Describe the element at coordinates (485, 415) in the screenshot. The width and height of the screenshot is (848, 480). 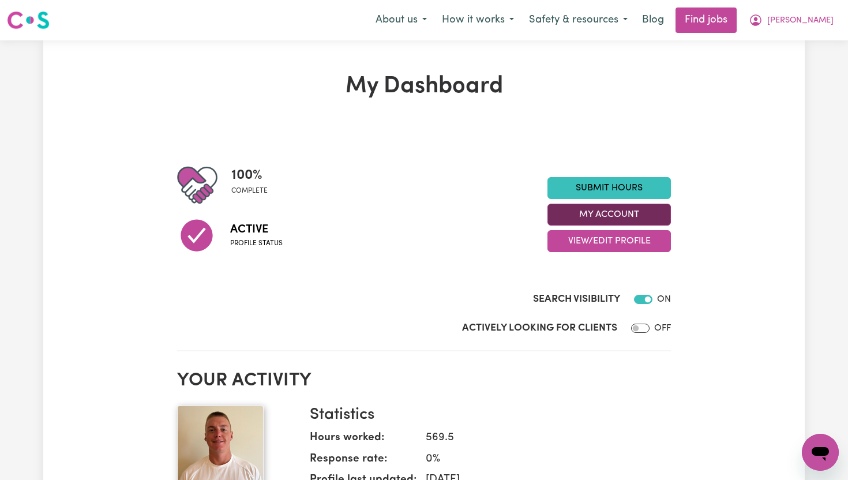
I see `h3: Statistics` at that location.